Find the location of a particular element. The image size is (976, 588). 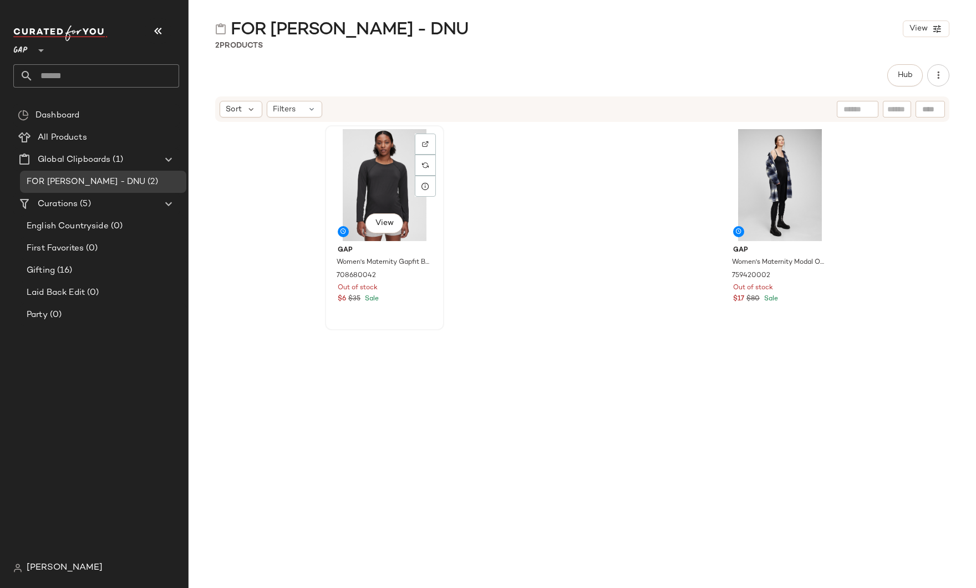

span: Sort is located at coordinates (233, 109).